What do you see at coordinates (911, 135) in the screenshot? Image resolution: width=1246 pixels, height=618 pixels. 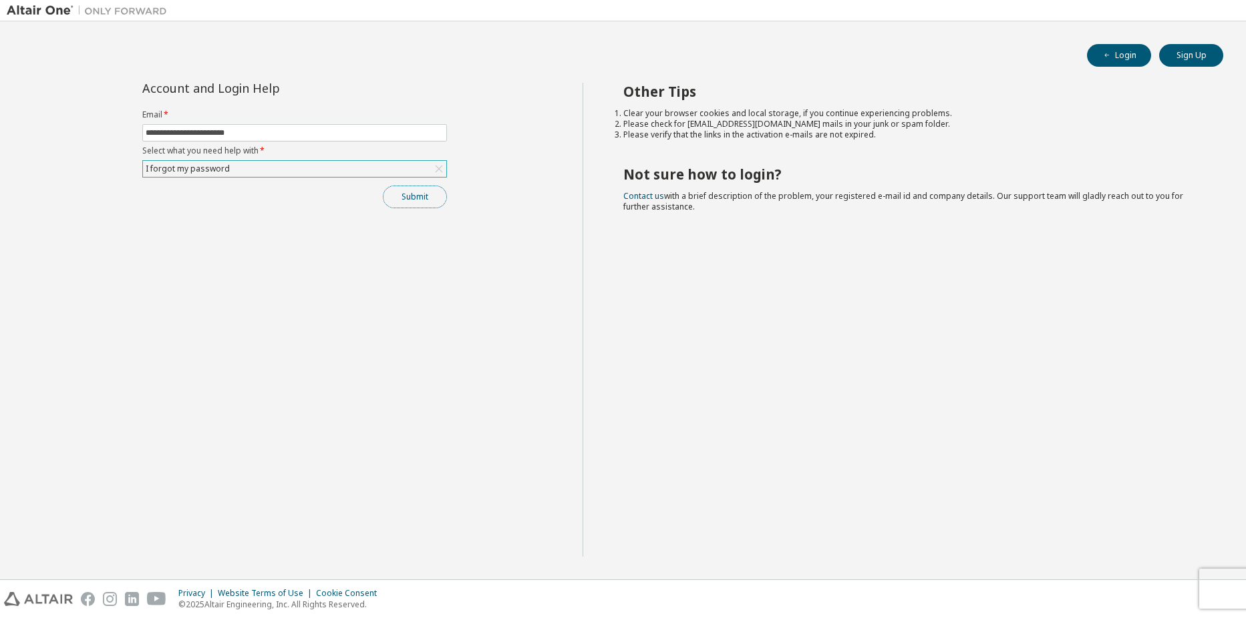 I see `li: Please verify that the links in the activation e-mails are not expired.` at bounding box center [911, 135].